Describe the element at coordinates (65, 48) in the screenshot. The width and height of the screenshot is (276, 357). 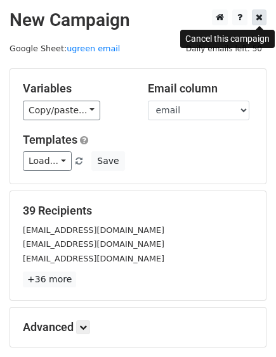
I see `small: Google Sheet:` at that location.